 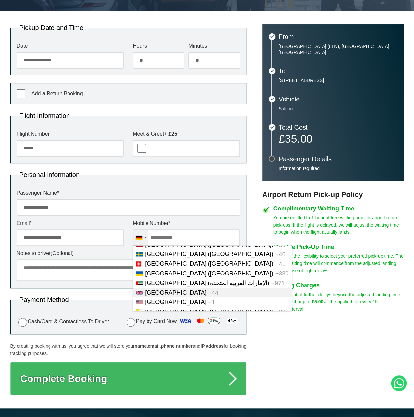 I want to click on span: +46, so click(x=281, y=254).